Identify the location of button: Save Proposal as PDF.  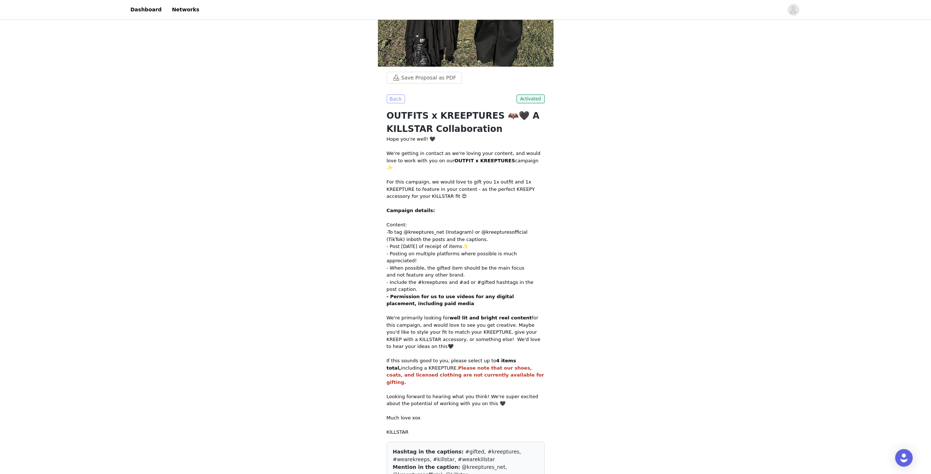
(424, 78).